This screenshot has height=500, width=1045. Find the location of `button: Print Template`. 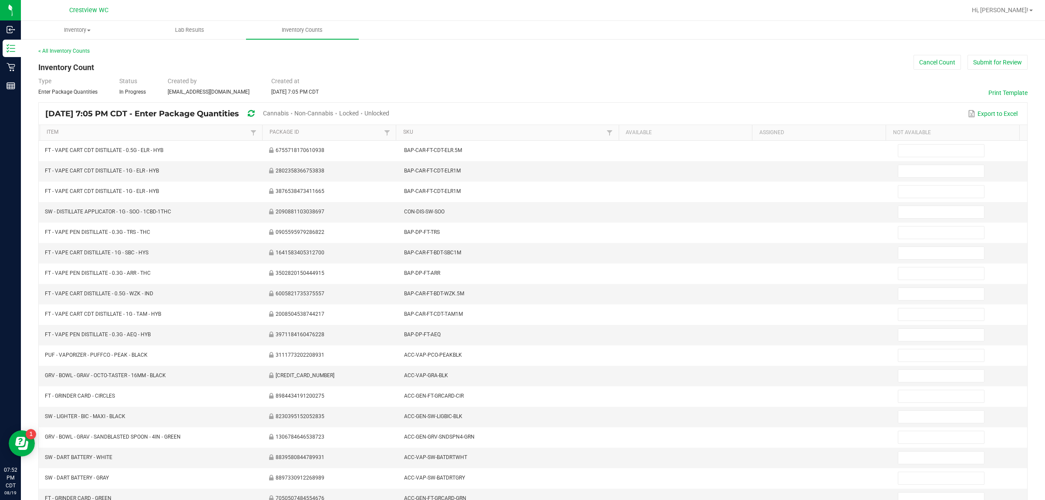

button: Print Template is located at coordinates (1008, 93).